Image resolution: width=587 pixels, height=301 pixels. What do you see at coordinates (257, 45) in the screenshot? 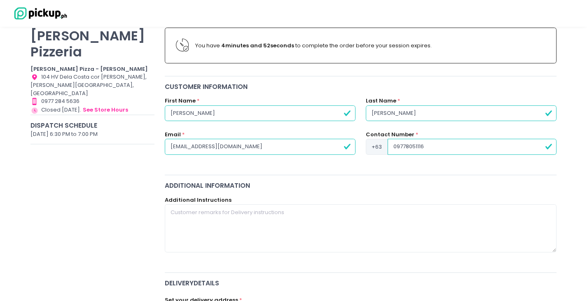
I see `b: 4 minutes and 52 seconds` at bounding box center [257, 45].